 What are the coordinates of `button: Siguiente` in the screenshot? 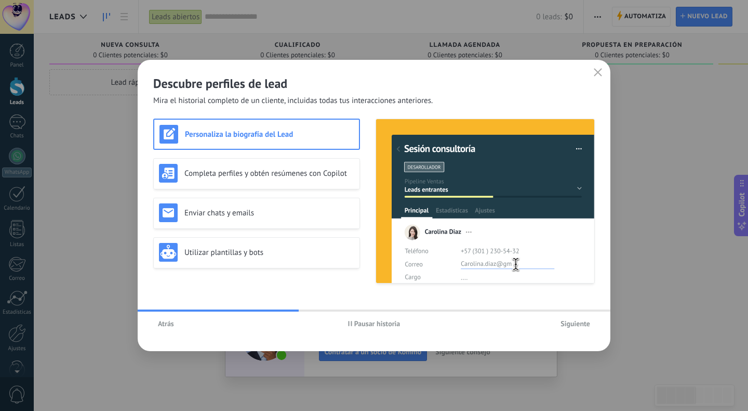 It's located at (575, 323).